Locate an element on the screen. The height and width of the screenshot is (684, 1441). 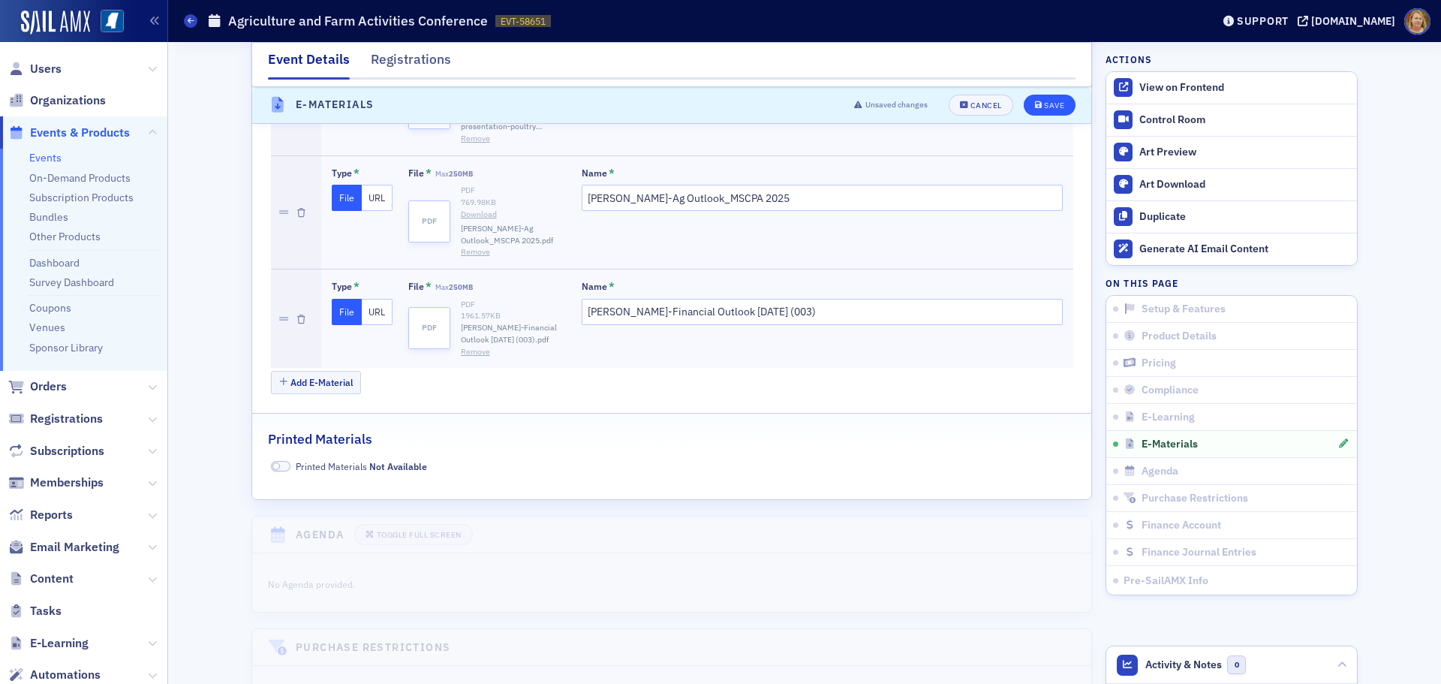
span: Memberships is located at coordinates (67, 483).